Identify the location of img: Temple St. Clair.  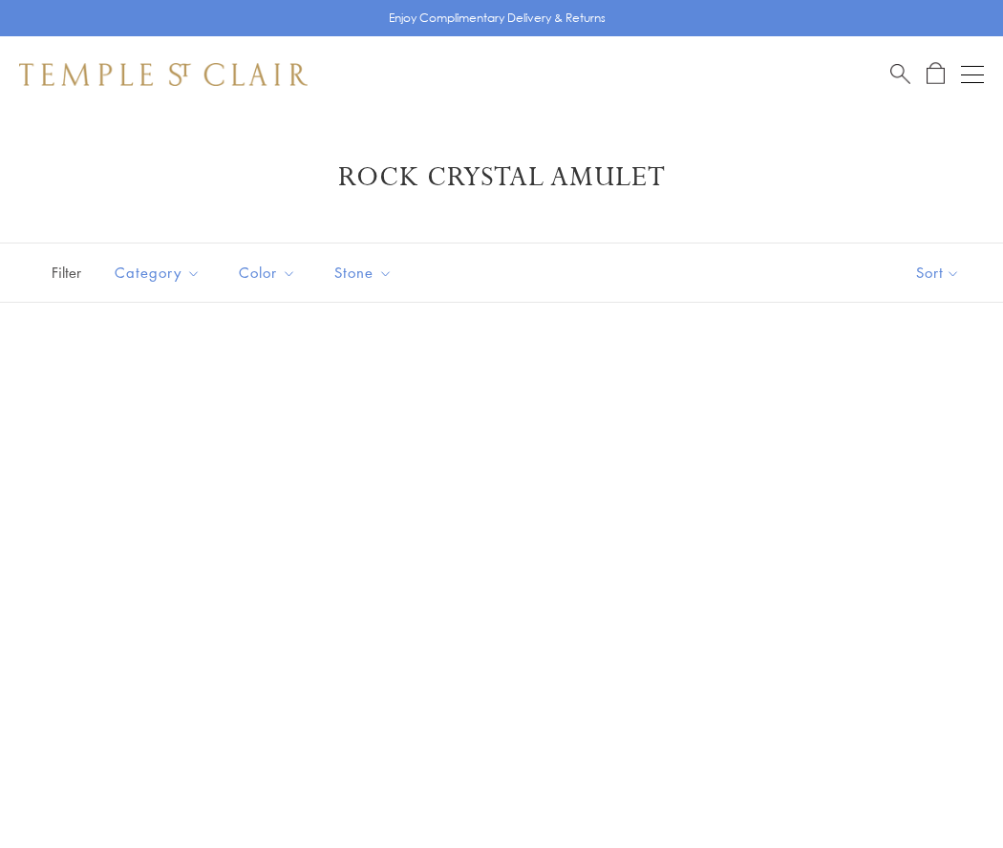
(163, 74).